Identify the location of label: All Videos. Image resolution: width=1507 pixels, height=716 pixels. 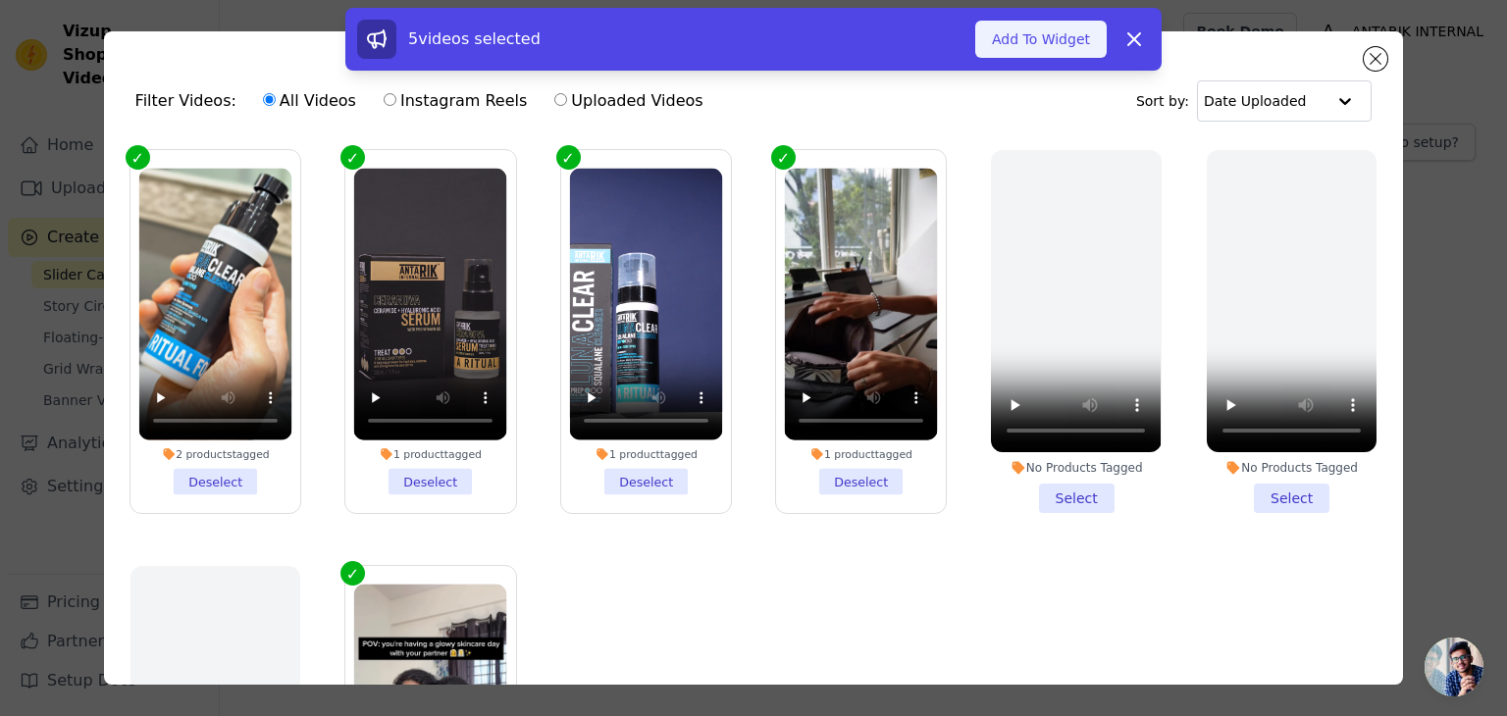
(309, 101).